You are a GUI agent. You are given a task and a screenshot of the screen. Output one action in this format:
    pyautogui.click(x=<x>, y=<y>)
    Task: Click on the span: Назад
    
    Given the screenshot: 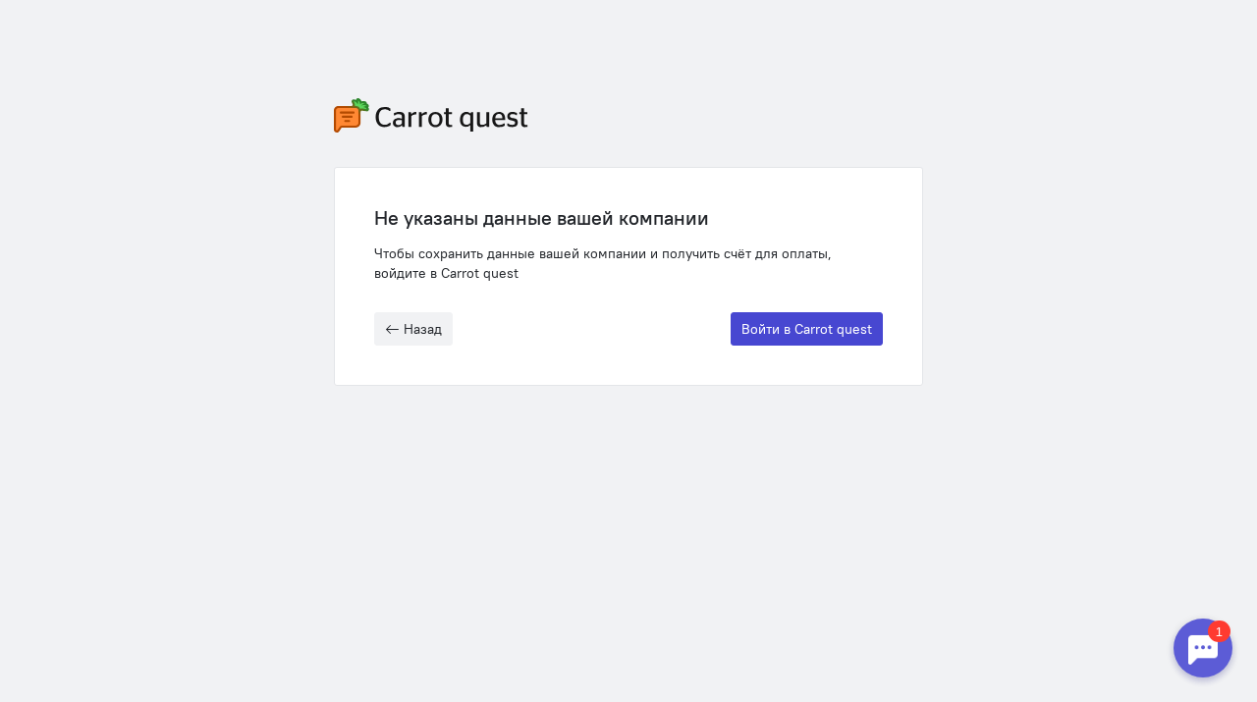 What is the action you would take?
    pyautogui.click(x=422, y=329)
    